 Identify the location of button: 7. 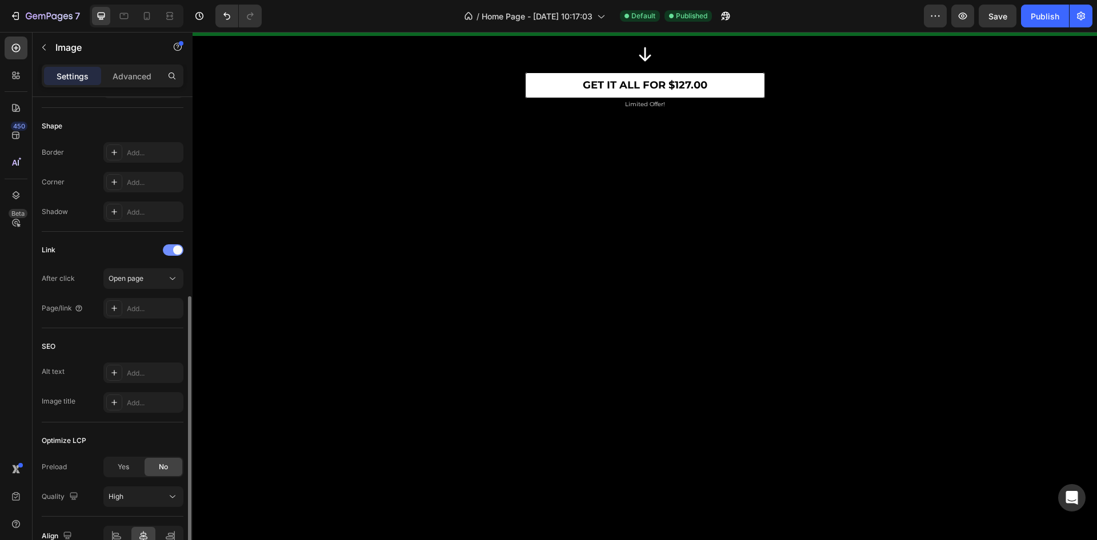
(45, 16).